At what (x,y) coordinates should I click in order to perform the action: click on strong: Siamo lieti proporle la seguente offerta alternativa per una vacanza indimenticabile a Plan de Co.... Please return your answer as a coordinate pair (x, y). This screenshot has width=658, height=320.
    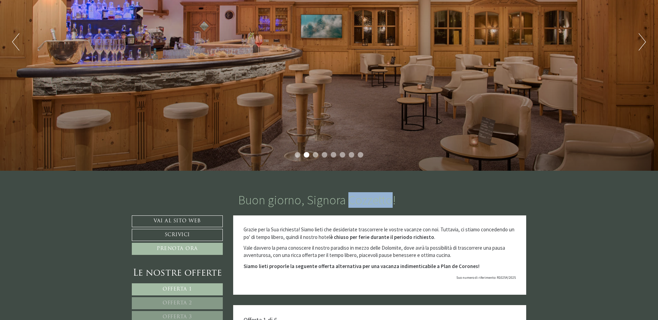
    Looking at the image, I should click on (362, 266).